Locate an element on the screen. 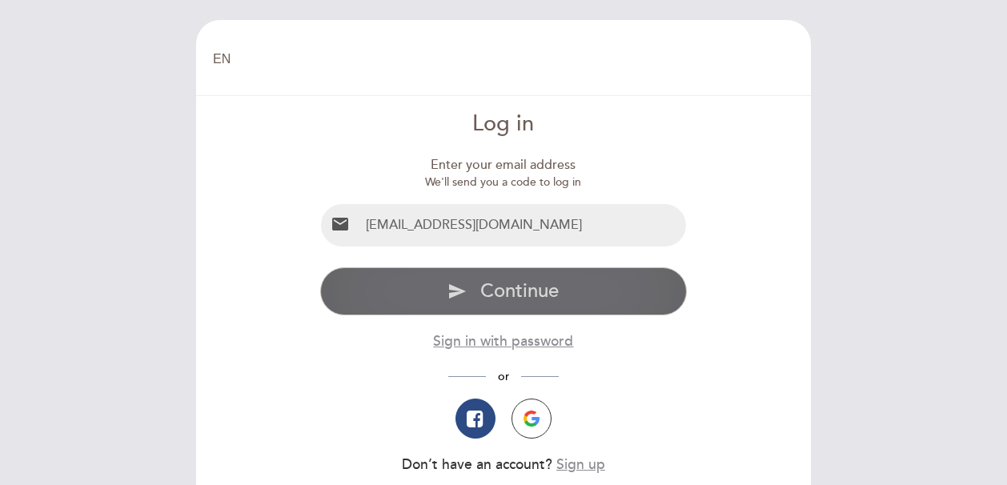 This screenshot has width=1007, height=485. div: Enter your email address is located at coordinates (503, 165).